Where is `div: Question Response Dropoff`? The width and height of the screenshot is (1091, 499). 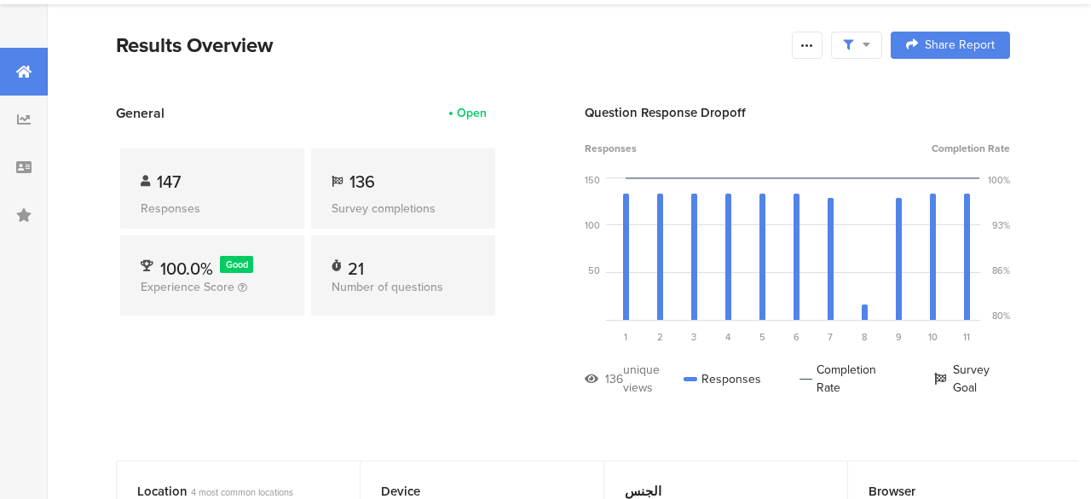 div: Question Response Dropoff is located at coordinates (797, 113).